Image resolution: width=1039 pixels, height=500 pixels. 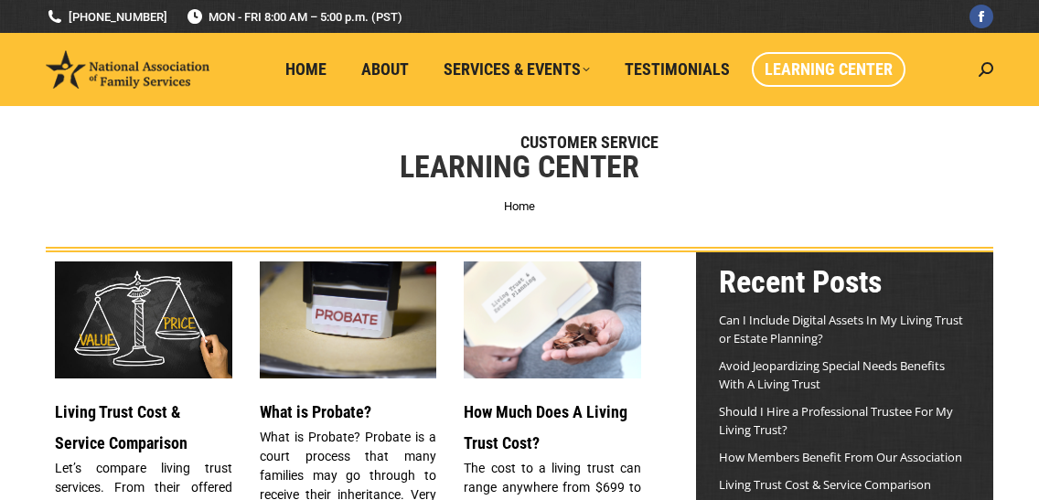 I want to click on a: Testimonials, so click(x=677, y=69).